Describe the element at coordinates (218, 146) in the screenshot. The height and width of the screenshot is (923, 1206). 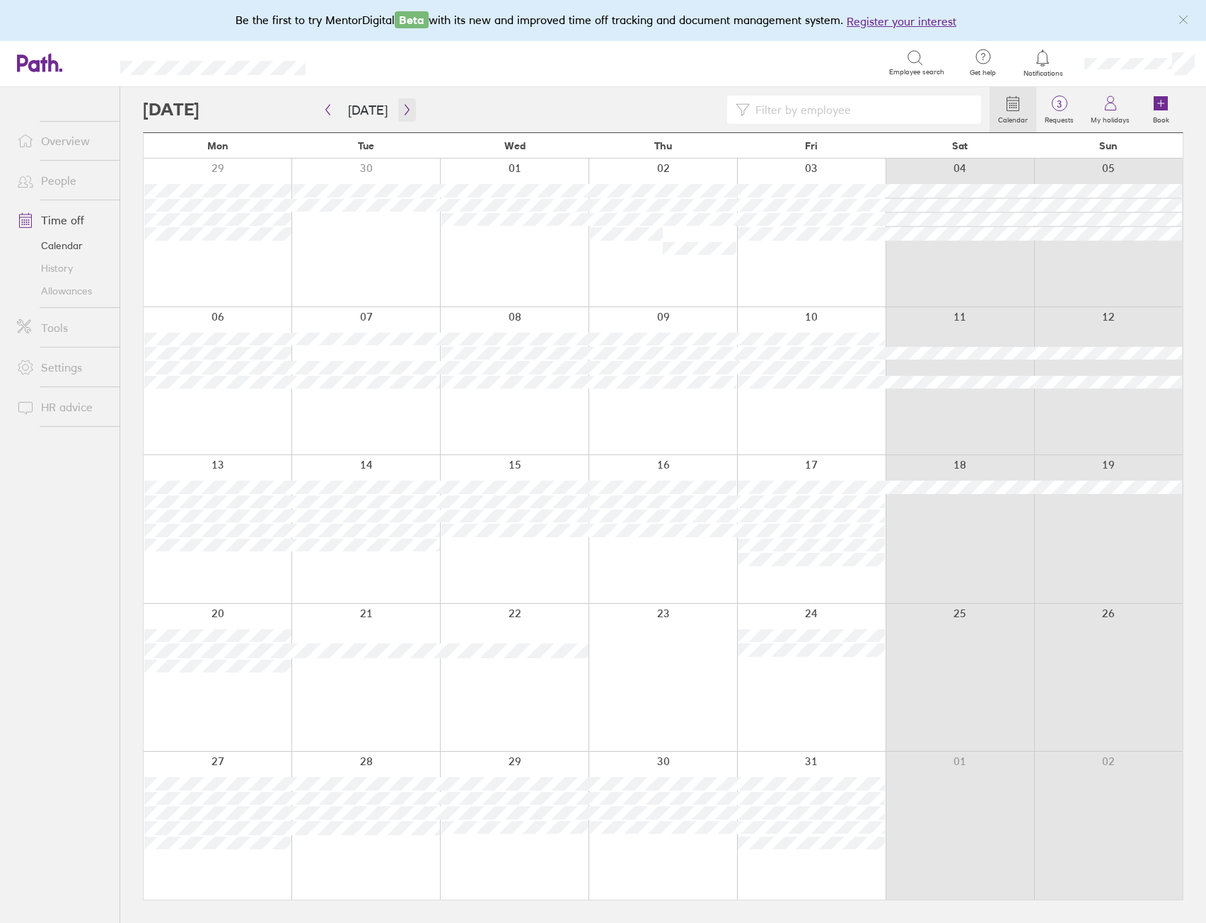
I see `span: Mon` at that location.